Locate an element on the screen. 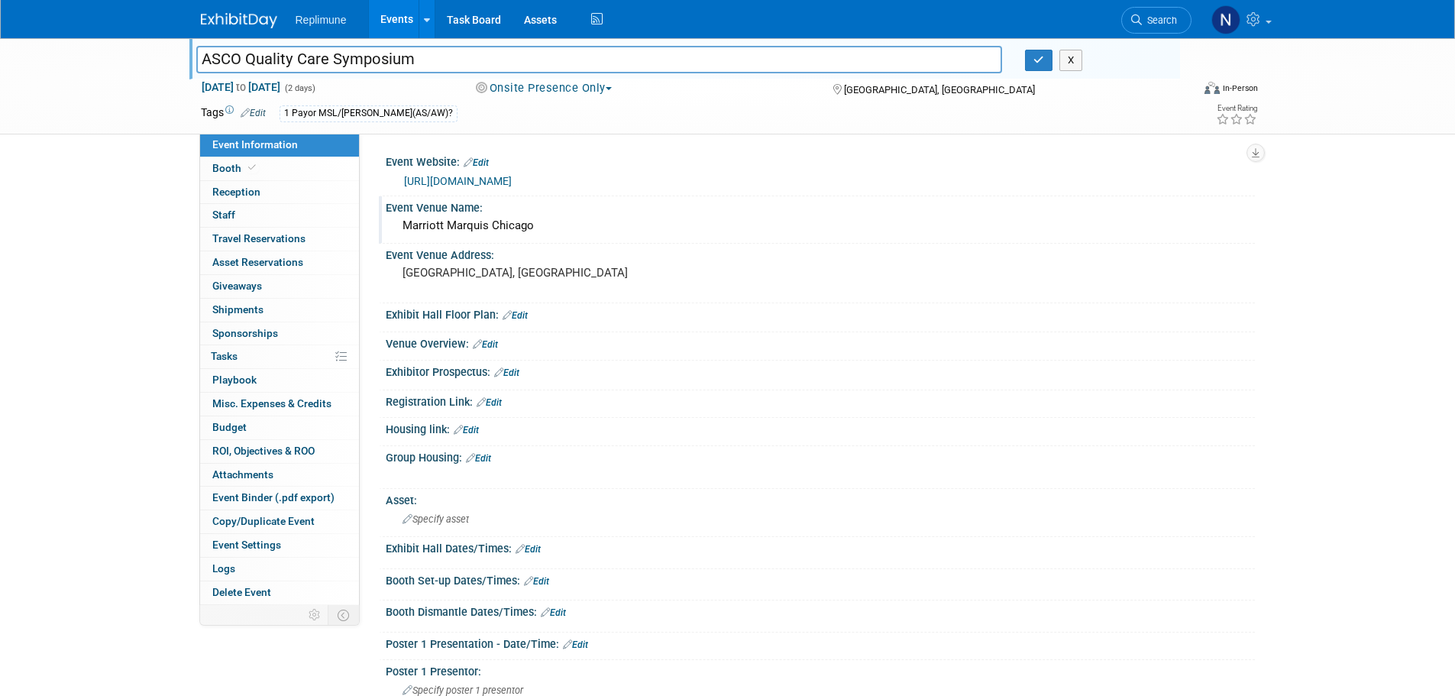 The width and height of the screenshot is (1455, 696). span: Tasks is located at coordinates (224, 356).